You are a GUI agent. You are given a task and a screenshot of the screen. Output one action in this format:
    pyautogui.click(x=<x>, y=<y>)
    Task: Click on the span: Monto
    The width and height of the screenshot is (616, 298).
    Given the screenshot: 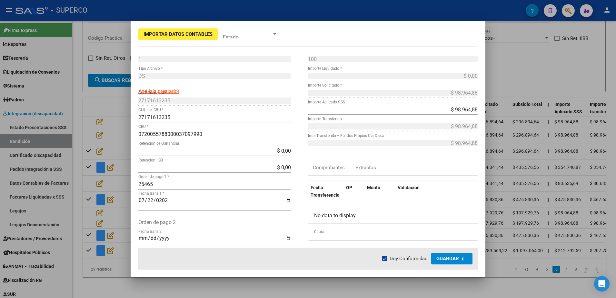 What is the action you would take?
    pyautogui.click(x=374, y=187)
    